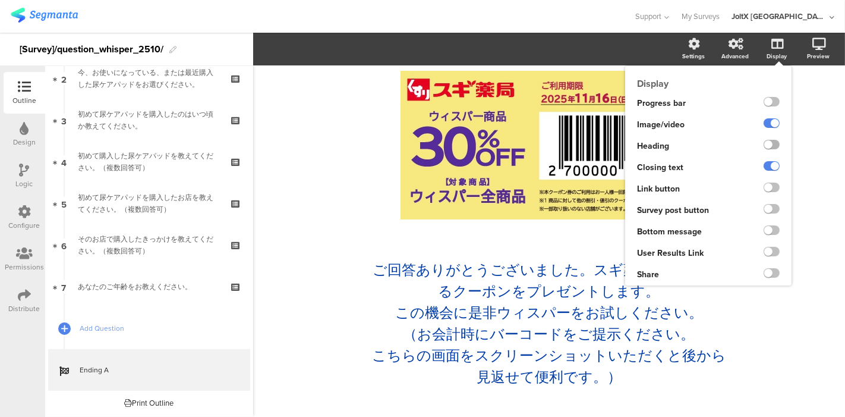 The height and width of the screenshot is (417, 845). Describe the element at coordinates (149, 120) in the screenshot. I see `div: 初めて尿ケアパッドを購入したのはいつ頃か教えてください。` at that location.